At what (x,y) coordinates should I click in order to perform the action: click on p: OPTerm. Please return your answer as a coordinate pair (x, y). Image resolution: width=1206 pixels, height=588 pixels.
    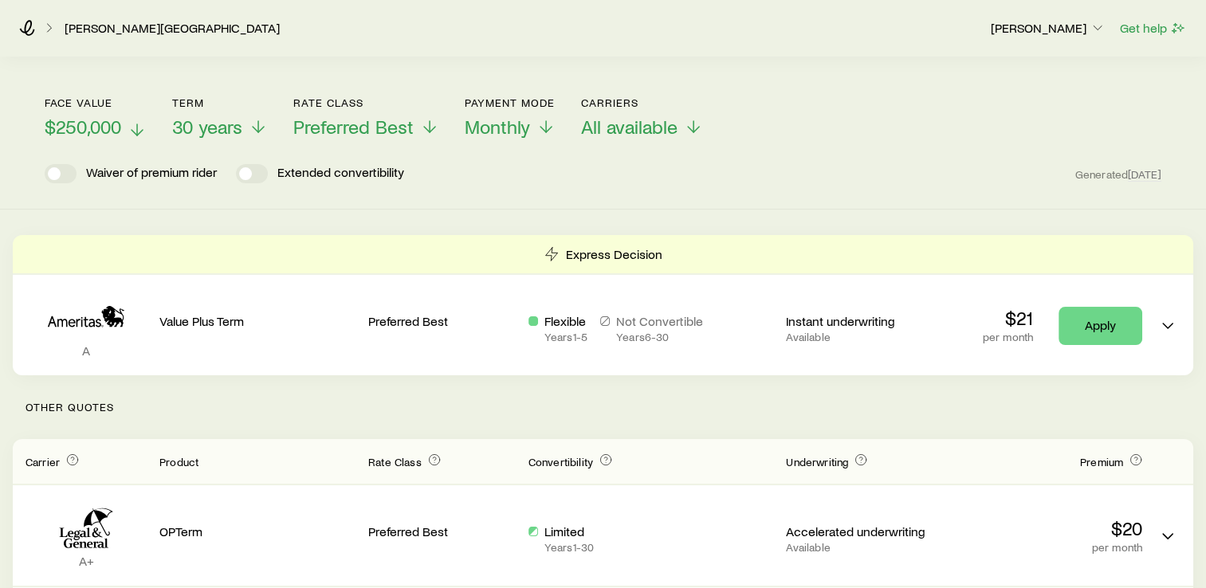
    Looking at the image, I should click on (257, 532).